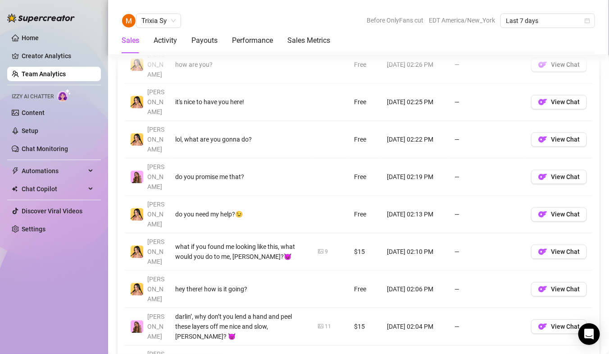 The width and height of the screenshot is (609, 354). I want to click on div: do you promise me that?, so click(241, 177).